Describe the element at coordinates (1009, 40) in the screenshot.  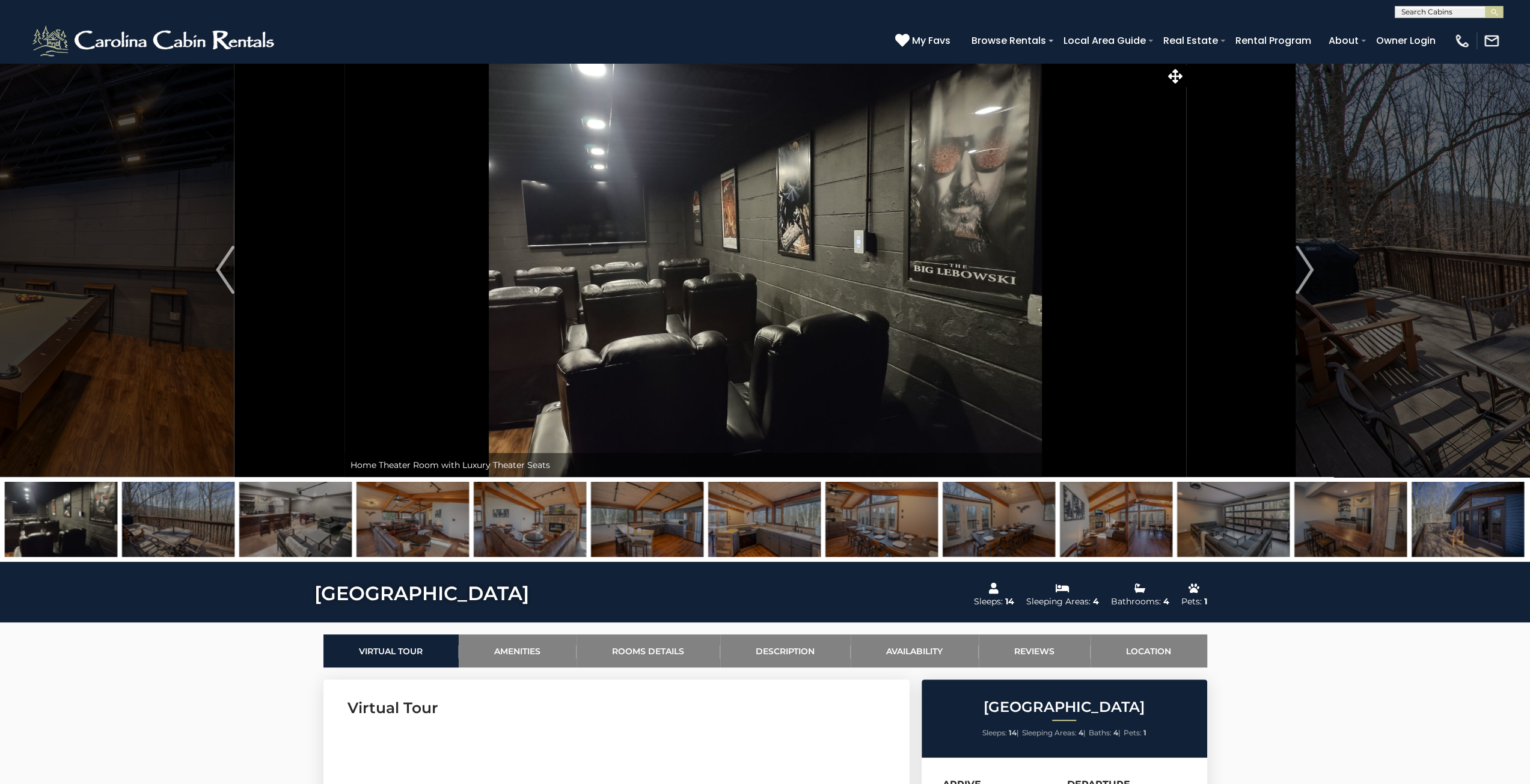
I see `a: Browse Rentals` at that location.